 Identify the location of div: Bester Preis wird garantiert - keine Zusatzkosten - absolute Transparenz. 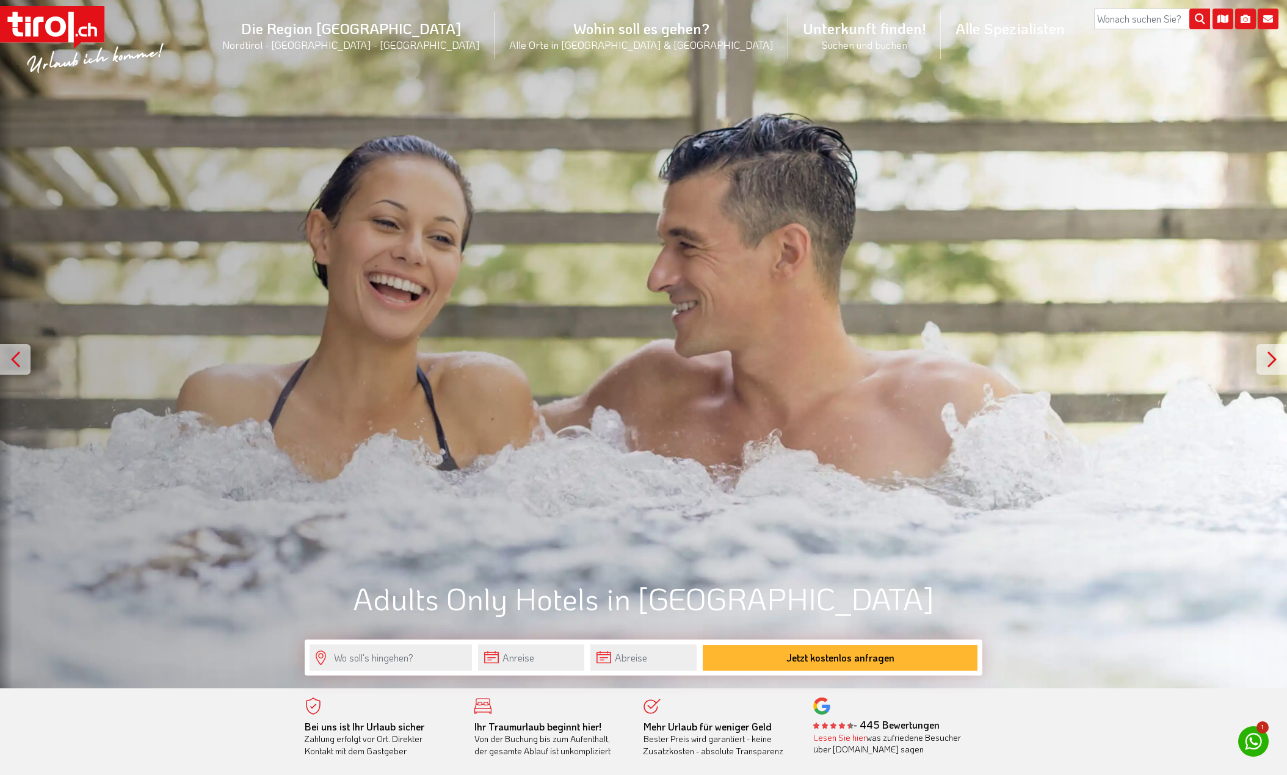
(719, 739).